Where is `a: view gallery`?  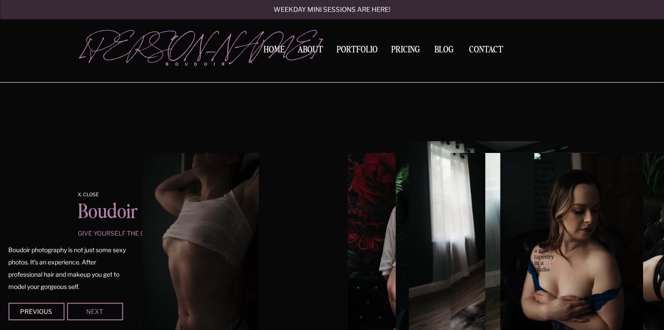
a: view gallery is located at coordinates (332, 45).